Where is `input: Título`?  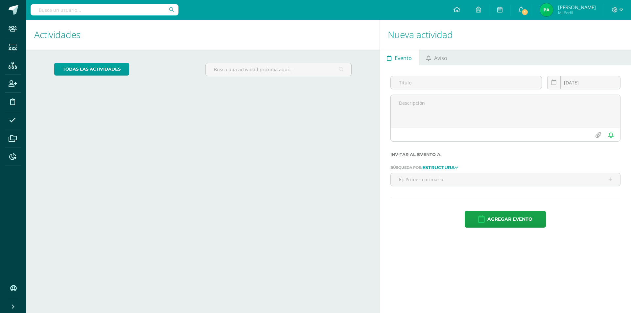 input: Título is located at coordinates (466, 82).